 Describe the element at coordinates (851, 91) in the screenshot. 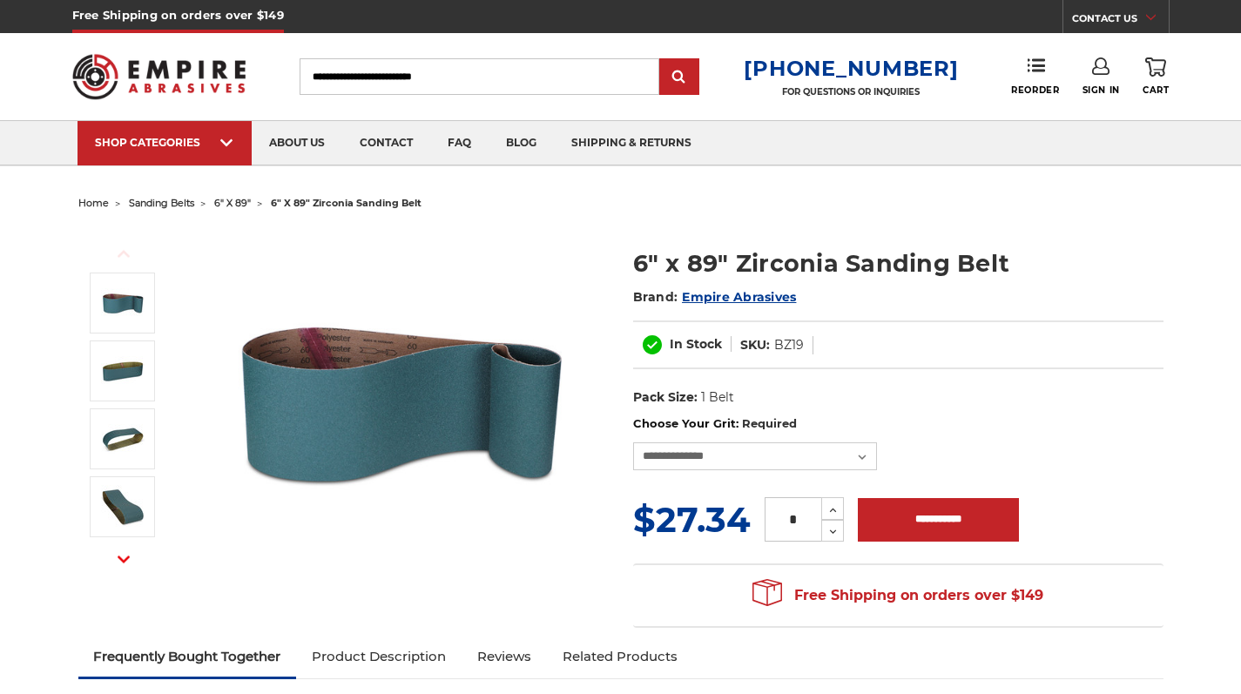

I see `p: FOR QUESTIONS OR INQUIRIES` at that location.